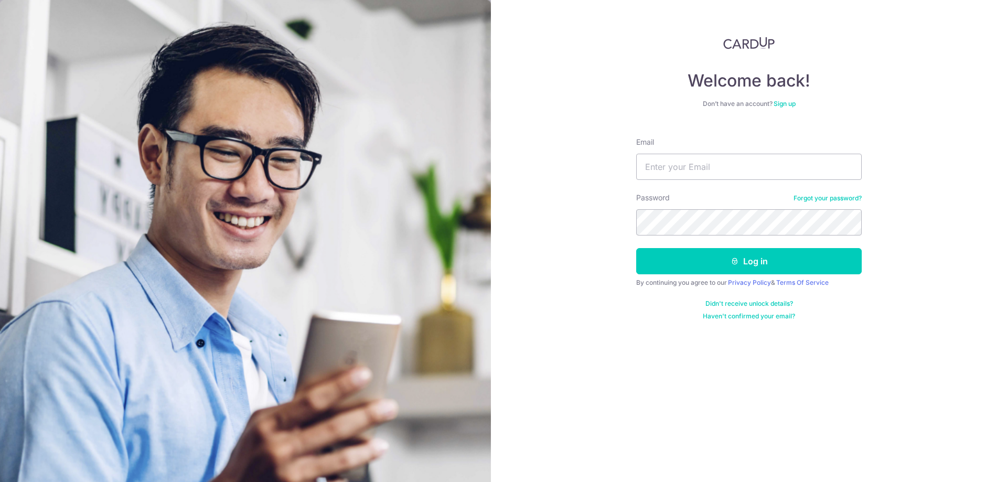 Image resolution: width=1007 pixels, height=482 pixels. I want to click on label: Password, so click(653, 198).